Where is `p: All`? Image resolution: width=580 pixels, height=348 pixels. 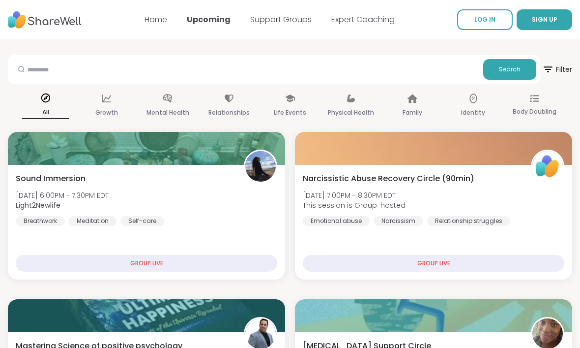
p: All is located at coordinates (45, 113).